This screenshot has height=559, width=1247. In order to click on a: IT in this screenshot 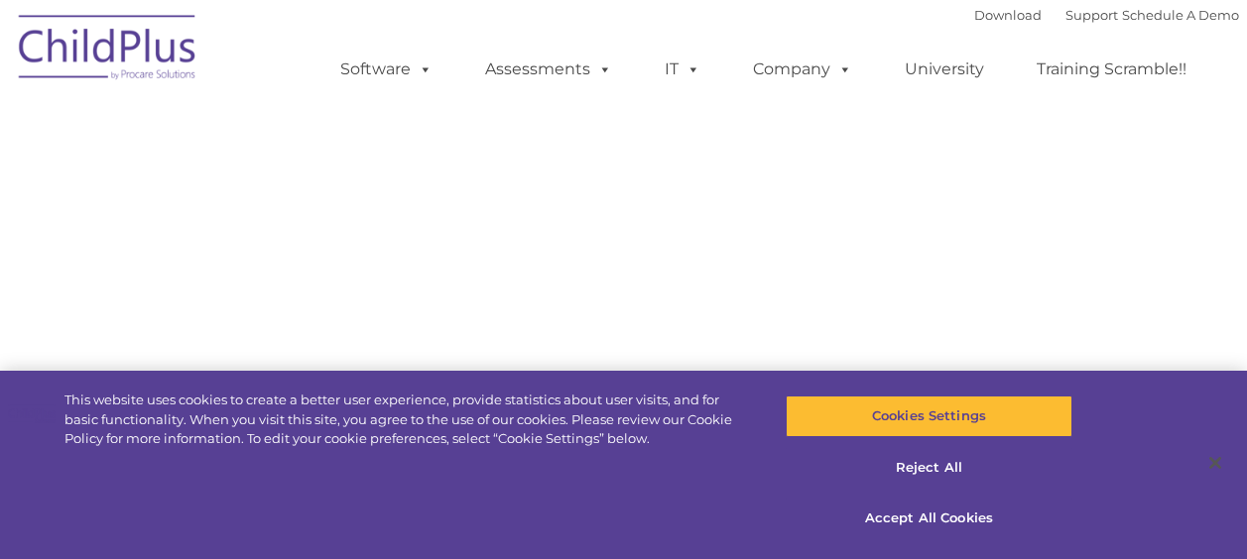, I will do `click(682, 69)`.